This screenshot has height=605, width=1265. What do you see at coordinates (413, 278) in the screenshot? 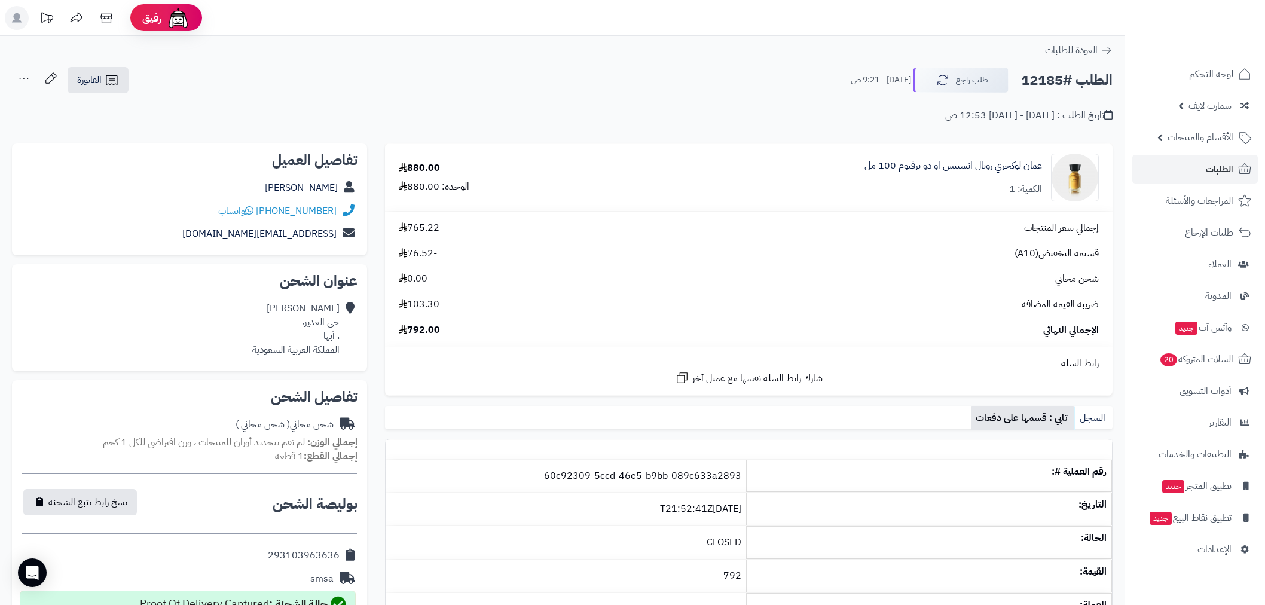
I see `span: 0.00` at bounding box center [413, 278].